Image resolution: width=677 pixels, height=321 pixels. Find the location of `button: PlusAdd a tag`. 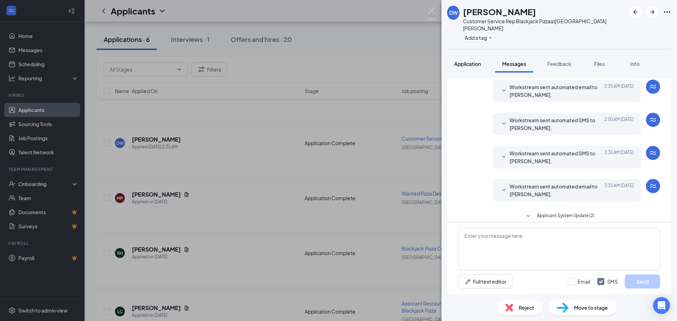

button: PlusAdd a tag is located at coordinates (478, 37).